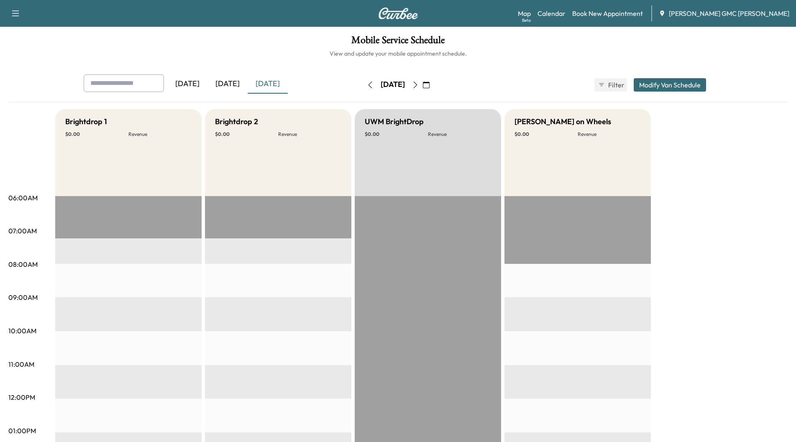 This screenshot has height=442, width=796. I want to click on p: 08:00AM, so click(23, 264).